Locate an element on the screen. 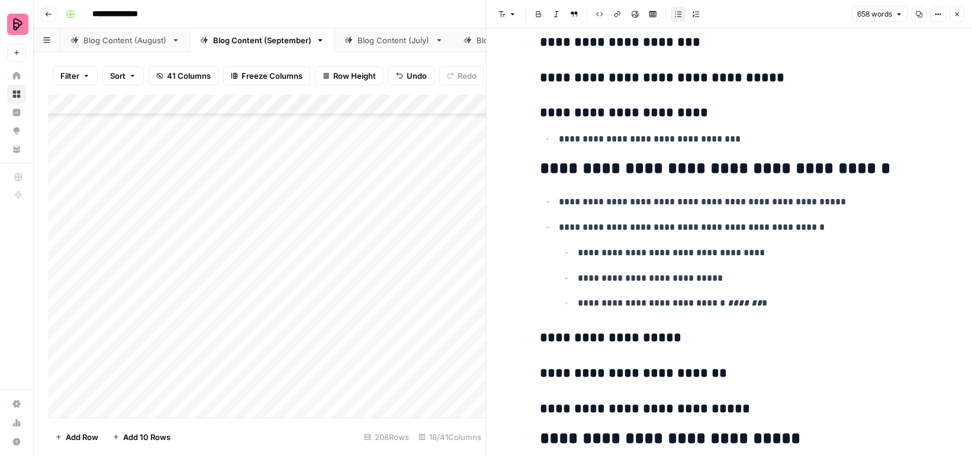 Image resolution: width=972 pixels, height=456 pixels. button: 41 Columns is located at coordinates (184, 76).